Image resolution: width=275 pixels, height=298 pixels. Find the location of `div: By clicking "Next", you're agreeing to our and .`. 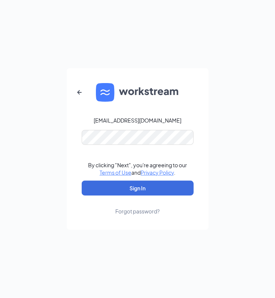

div: By clicking "Next", you're agreeing to our and . is located at coordinates (137, 169).